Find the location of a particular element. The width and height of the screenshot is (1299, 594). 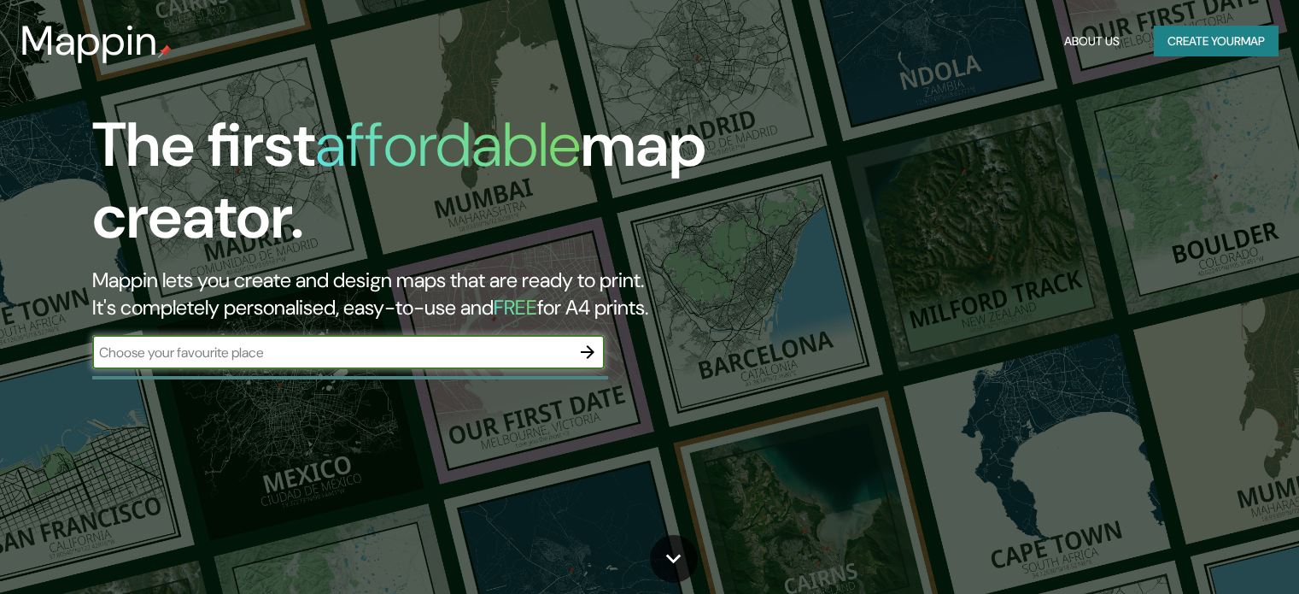

h5: FREE is located at coordinates (515, 307).